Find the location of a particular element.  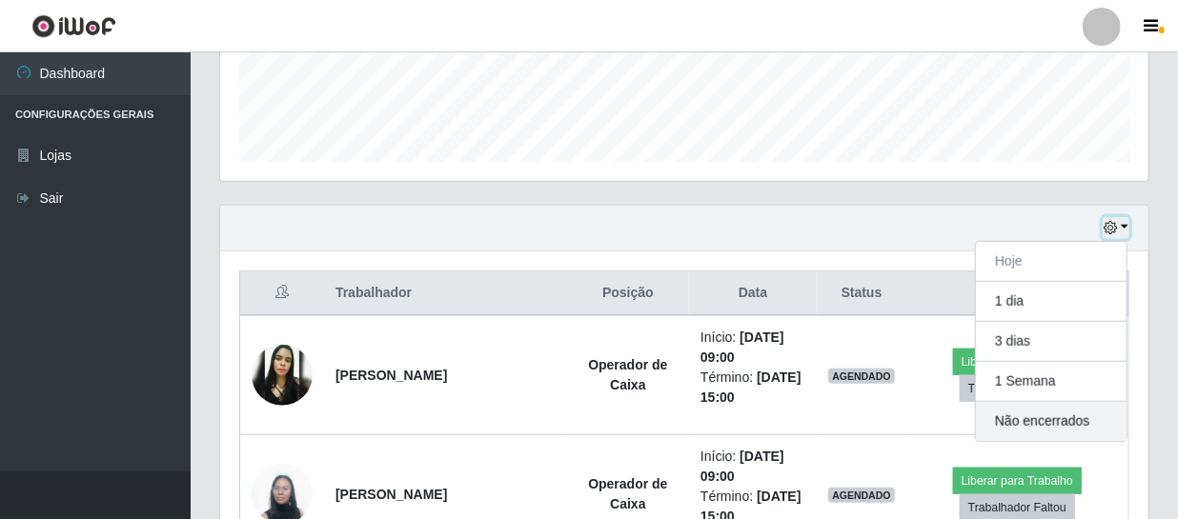

th: Data is located at coordinates (753, 293).